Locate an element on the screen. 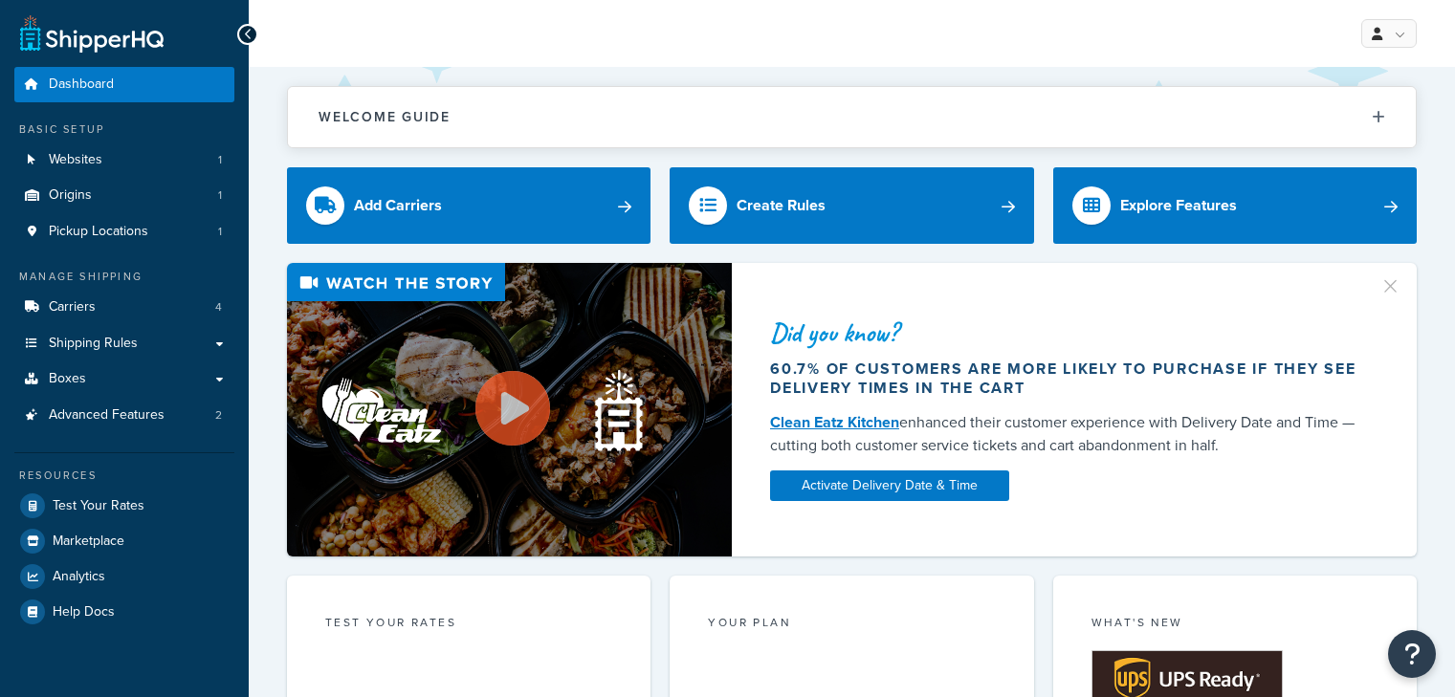 Image resolution: width=1455 pixels, height=697 pixels. div: Test your rates is located at coordinates (469, 625).